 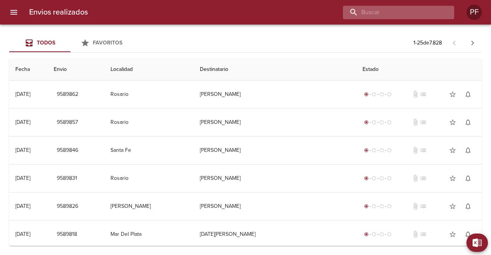 I want to click on button: 9589846, so click(x=68, y=150).